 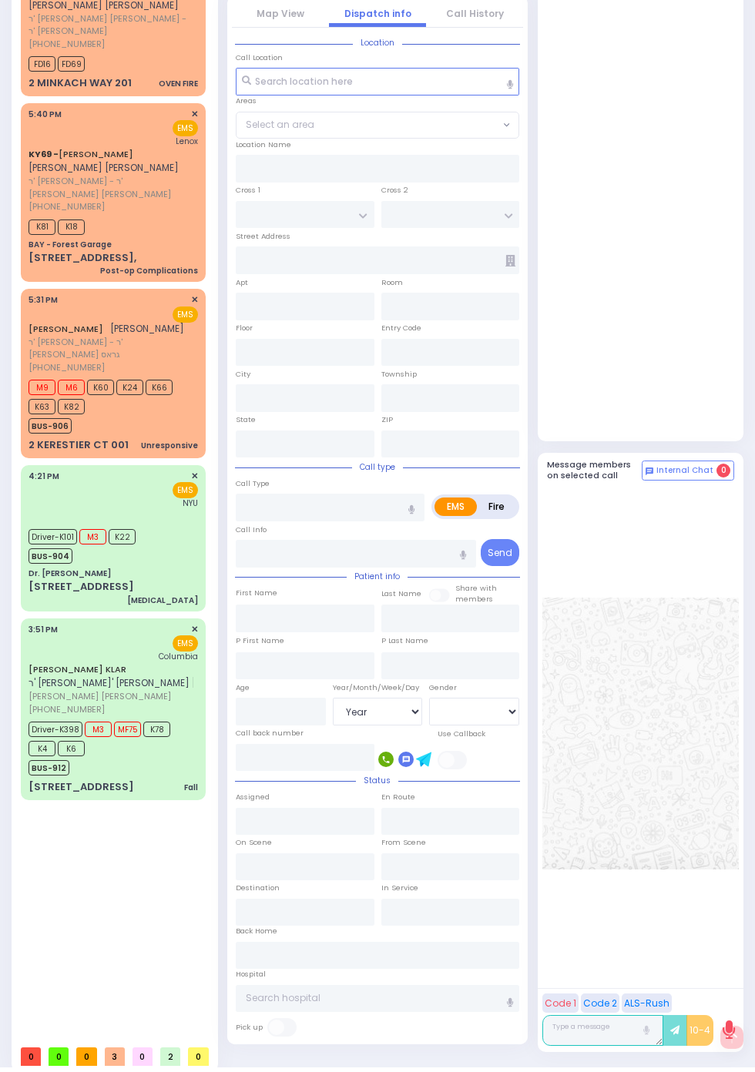 I want to click on label: EMS, so click(x=455, y=507).